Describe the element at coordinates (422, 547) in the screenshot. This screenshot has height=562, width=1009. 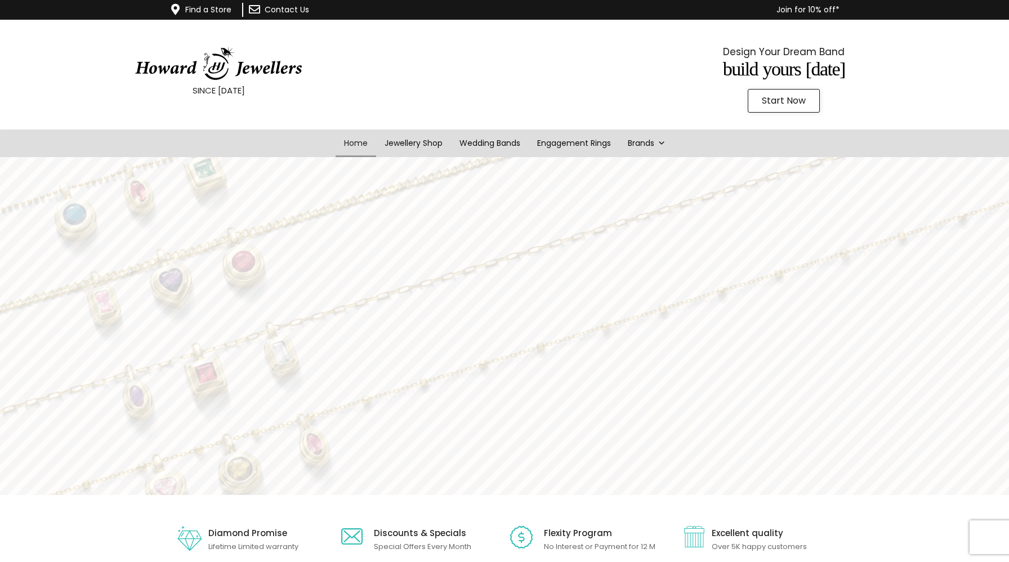
I see `p: Special Offers Every Month` at that location.